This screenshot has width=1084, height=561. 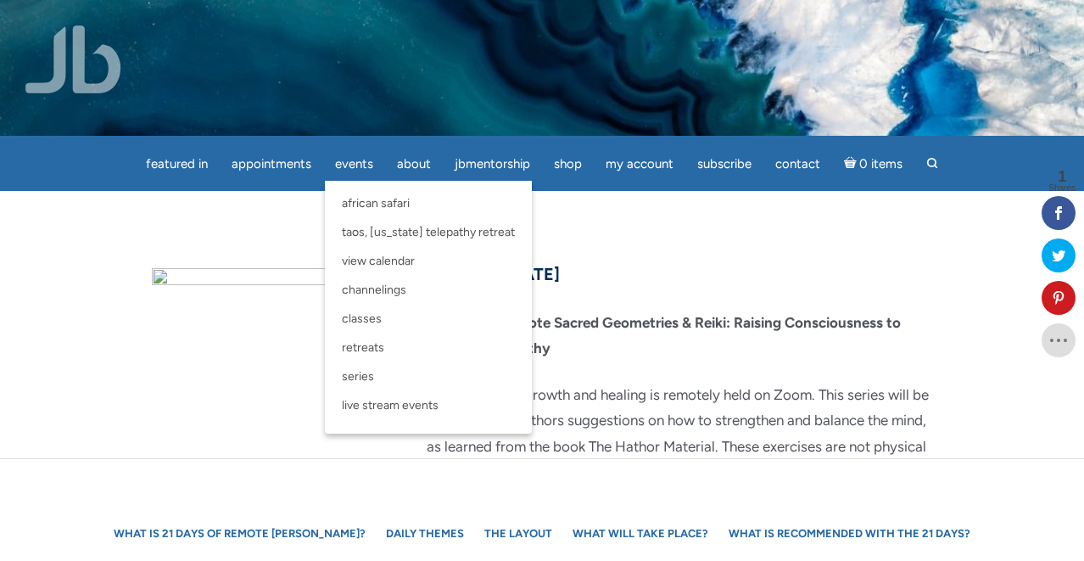 What do you see at coordinates (797, 164) in the screenshot?
I see `a: Contact` at bounding box center [797, 164].